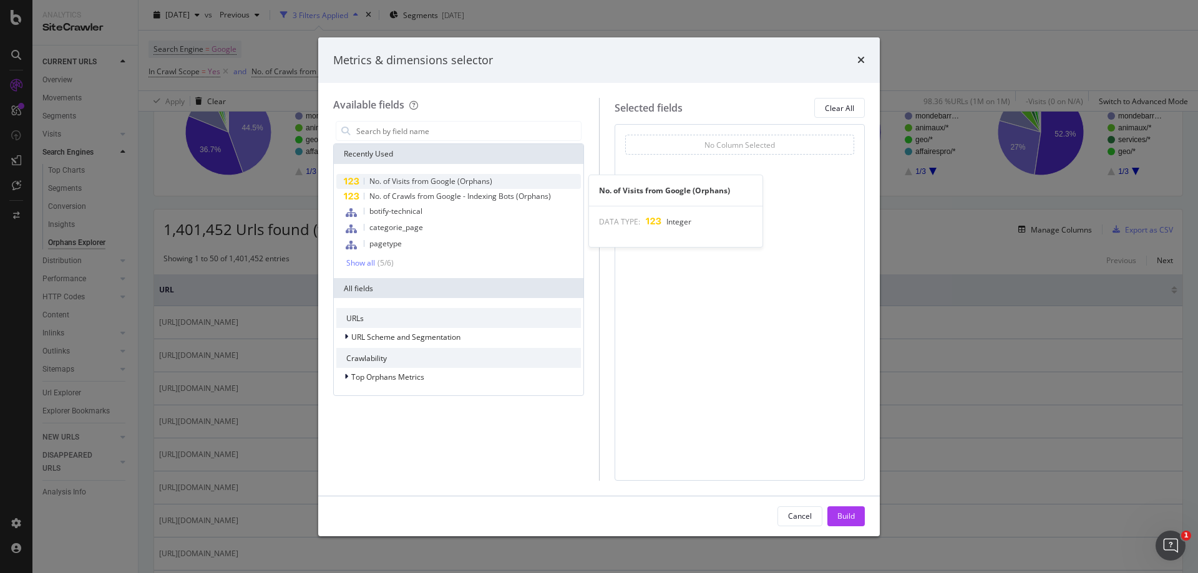 The image size is (1198, 573). Describe the element at coordinates (800, 516) in the screenshot. I see `div: Cancel` at that location.